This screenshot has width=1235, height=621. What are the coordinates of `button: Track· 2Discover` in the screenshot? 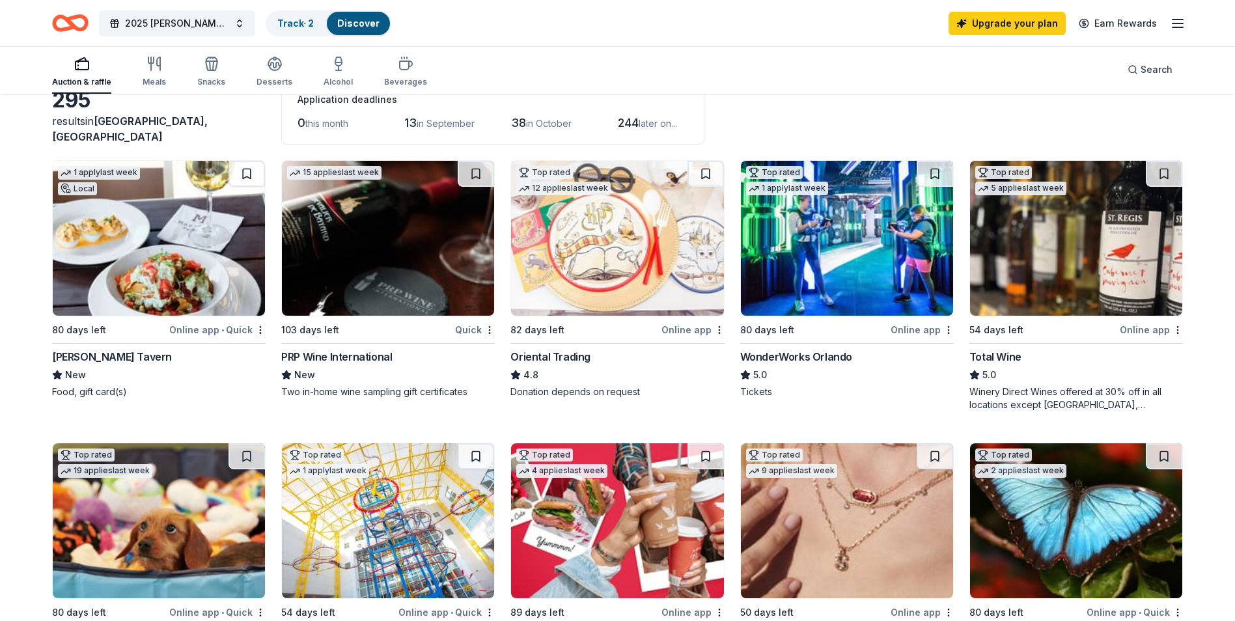 It's located at (328, 23).